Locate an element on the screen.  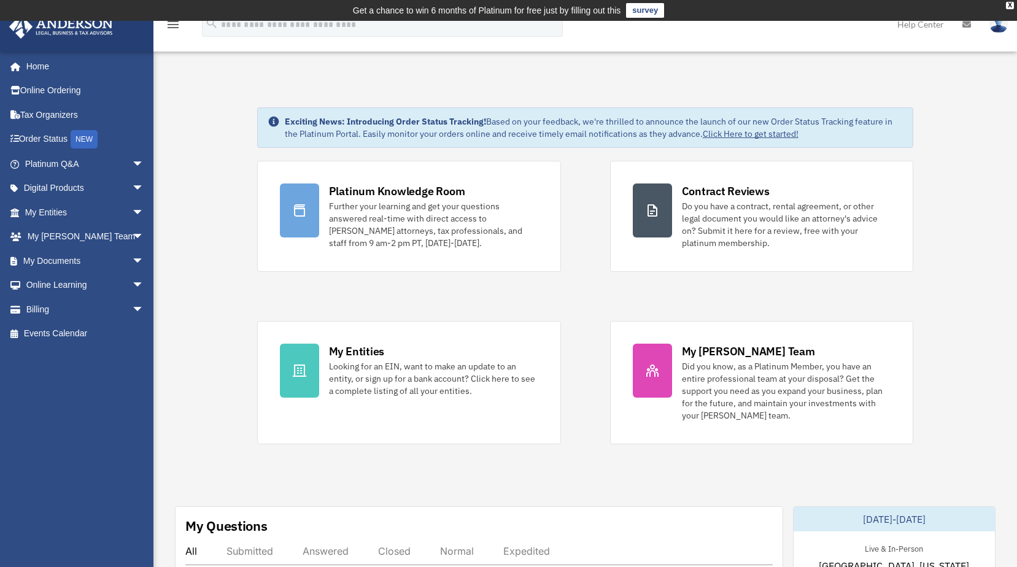
a: My Documentsarrow_drop_down is located at coordinates (85, 261).